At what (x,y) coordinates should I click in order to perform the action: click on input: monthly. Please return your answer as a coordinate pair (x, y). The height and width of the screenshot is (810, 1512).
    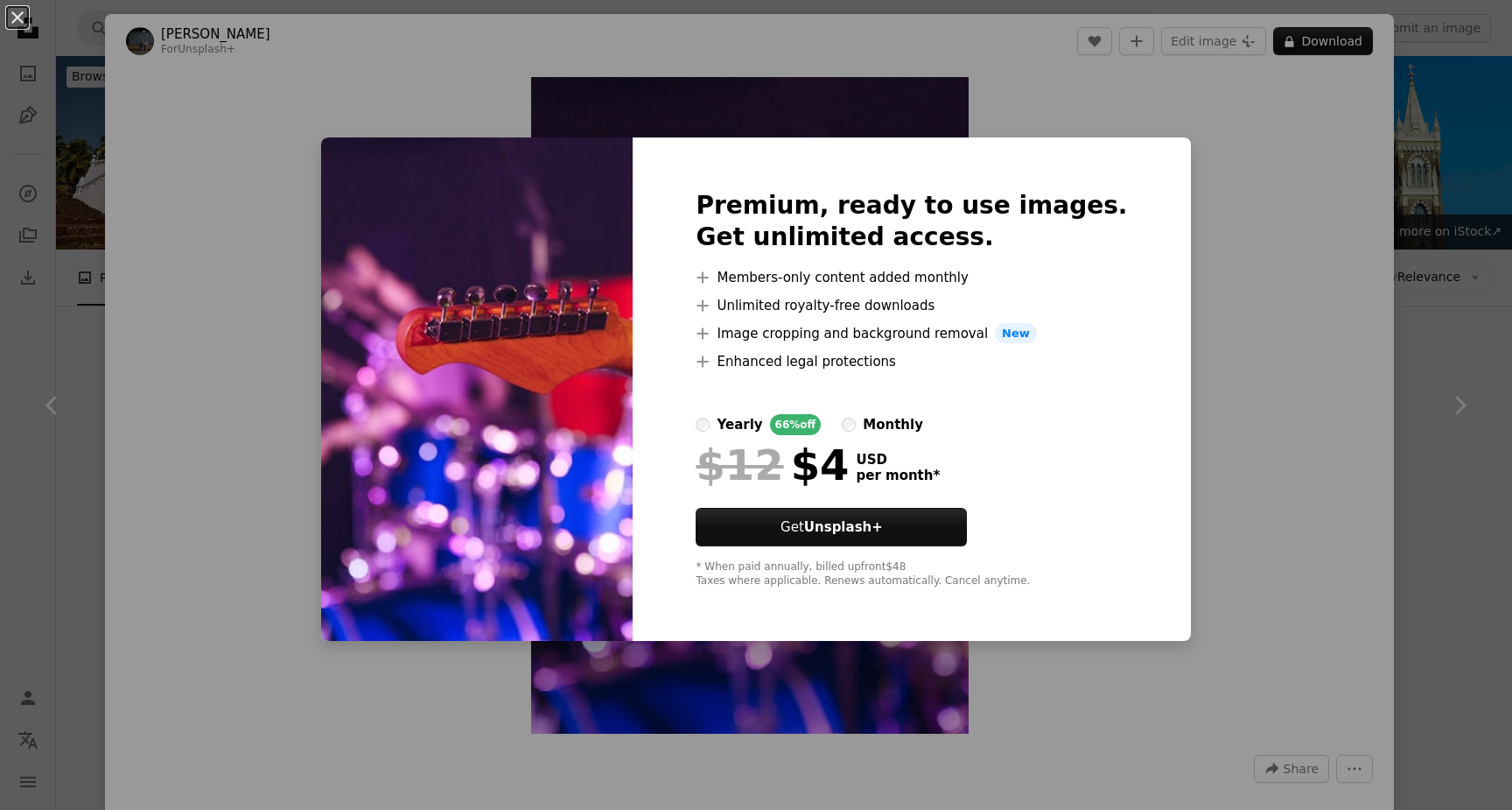
    Looking at the image, I should click on (849, 424).